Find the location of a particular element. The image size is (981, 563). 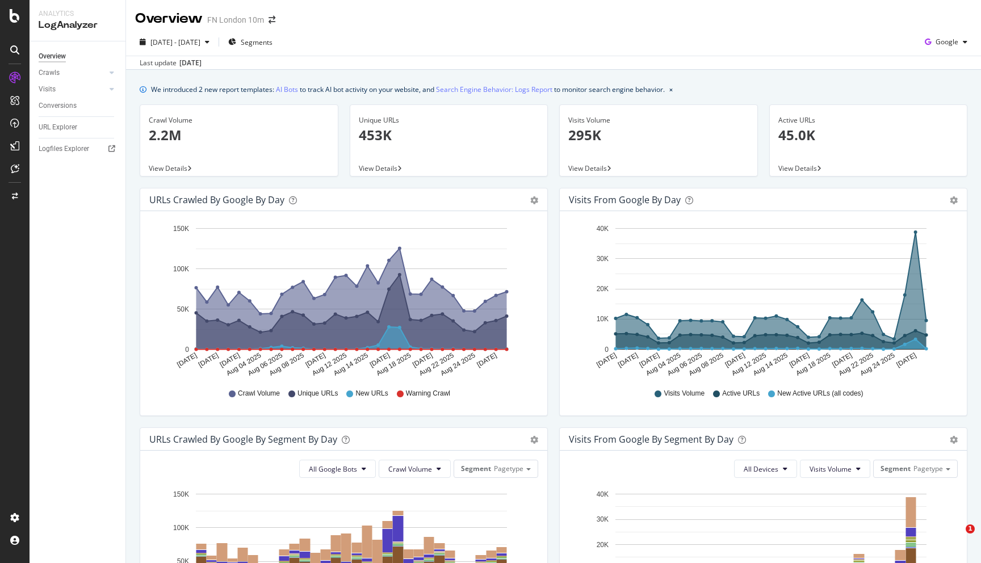

div: URLs Crawled by Google by day is located at coordinates (217, 200).